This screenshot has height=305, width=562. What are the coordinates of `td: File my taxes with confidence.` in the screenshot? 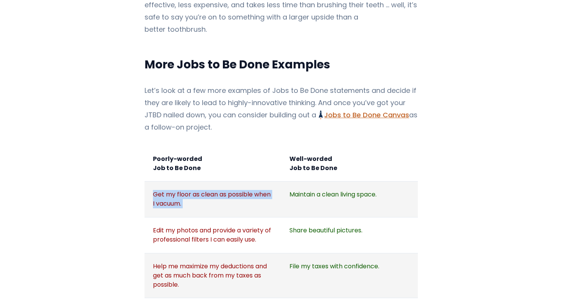 It's located at (349, 276).